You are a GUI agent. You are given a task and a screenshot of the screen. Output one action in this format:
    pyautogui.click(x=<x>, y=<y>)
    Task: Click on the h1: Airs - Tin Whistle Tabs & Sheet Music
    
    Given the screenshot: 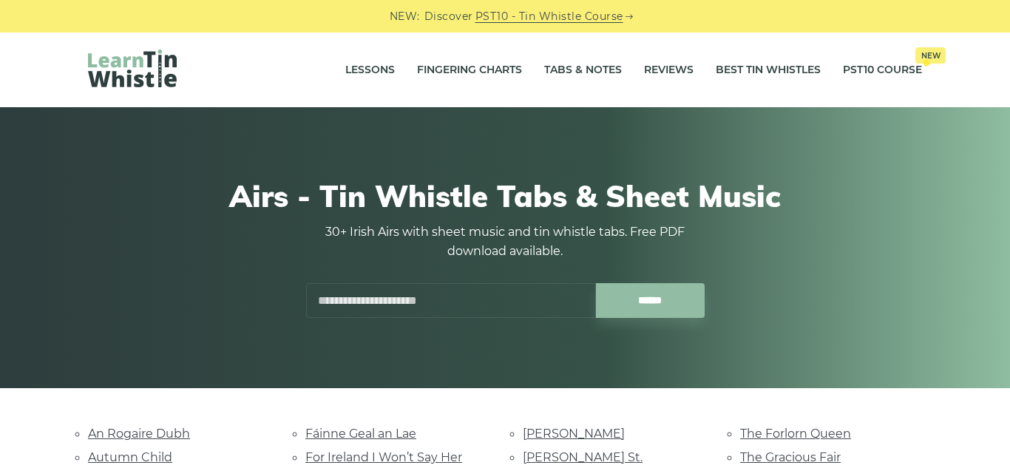 What is the action you would take?
    pyautogui.click(x=505, y=196)
    